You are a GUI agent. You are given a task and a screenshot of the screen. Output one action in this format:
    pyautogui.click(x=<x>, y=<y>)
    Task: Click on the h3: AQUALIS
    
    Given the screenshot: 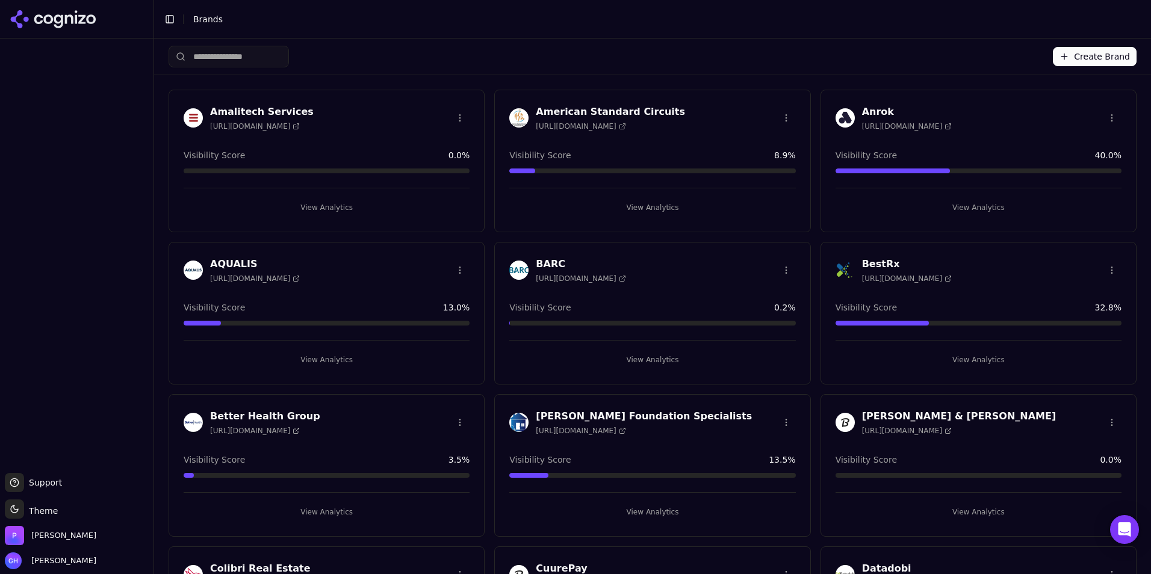 What is the action you would take?
    pyautogui.click(x=255, y=264)
    